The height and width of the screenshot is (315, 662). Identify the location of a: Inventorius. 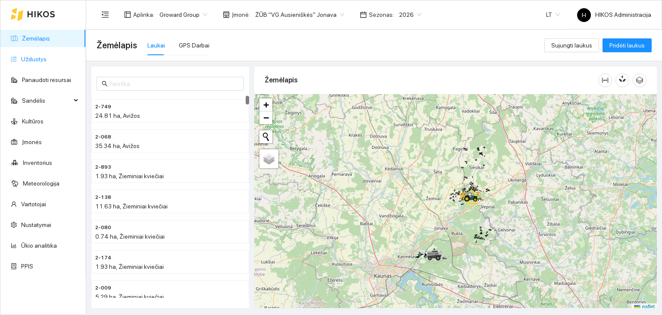
(38, 163).